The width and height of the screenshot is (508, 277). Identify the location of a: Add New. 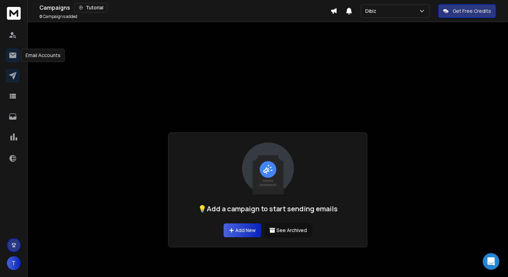
(242, 230).